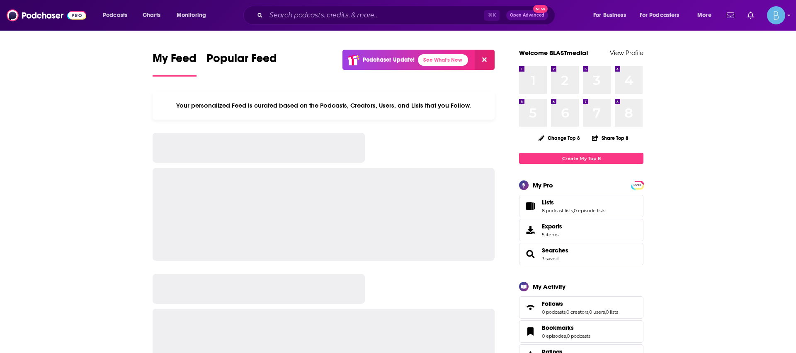 The height and width of the screenshot is (353, 796). I want to click on a: Create My Top 8, so click(581, 158).